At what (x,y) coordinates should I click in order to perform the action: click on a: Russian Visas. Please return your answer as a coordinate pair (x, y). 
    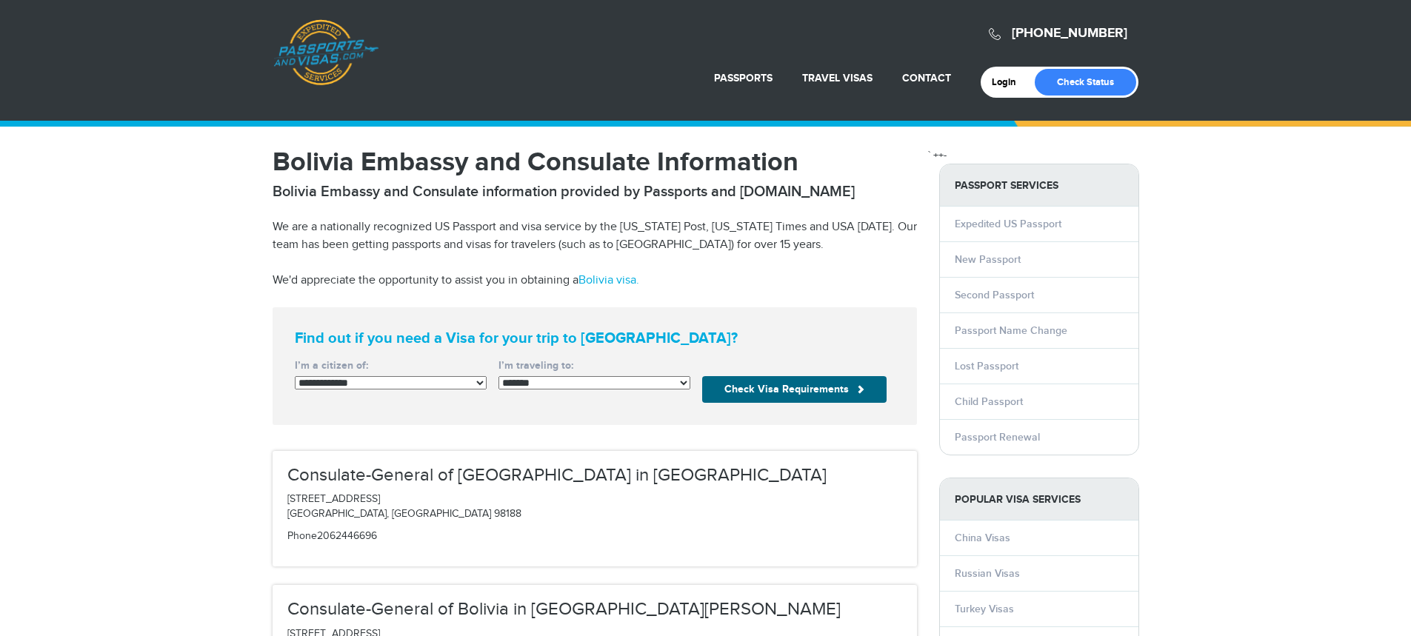
    Looking at the image, I should click on (987, 573).